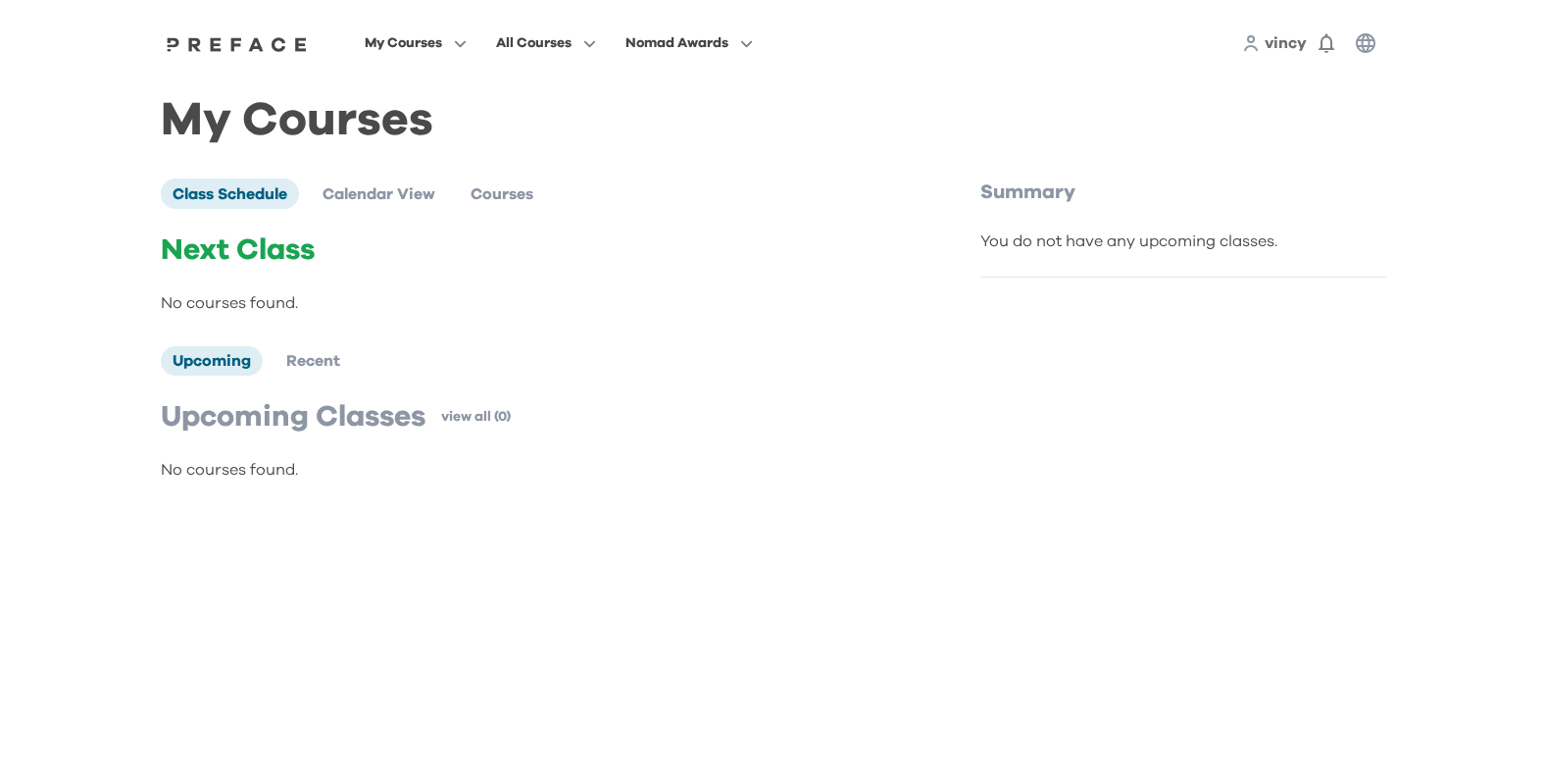  What do you see at coordinates (416, 43) in the screenshot?
I see `button: My Courses` at bounding box center [416, 43].